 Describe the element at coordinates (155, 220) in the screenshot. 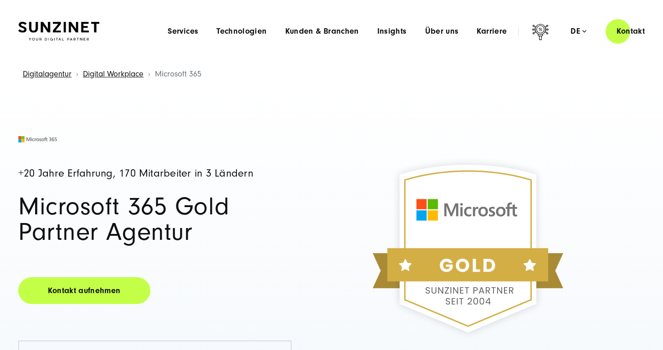

I see `h1: Microsoft 365 Gold Partner Agentur` at that location.